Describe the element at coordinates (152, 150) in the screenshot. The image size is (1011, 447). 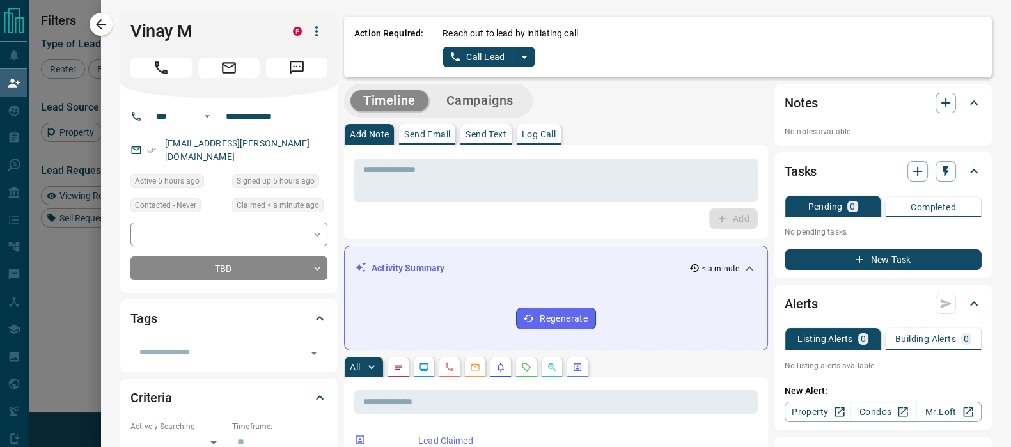
I see `svg: Email Verified` at that location.